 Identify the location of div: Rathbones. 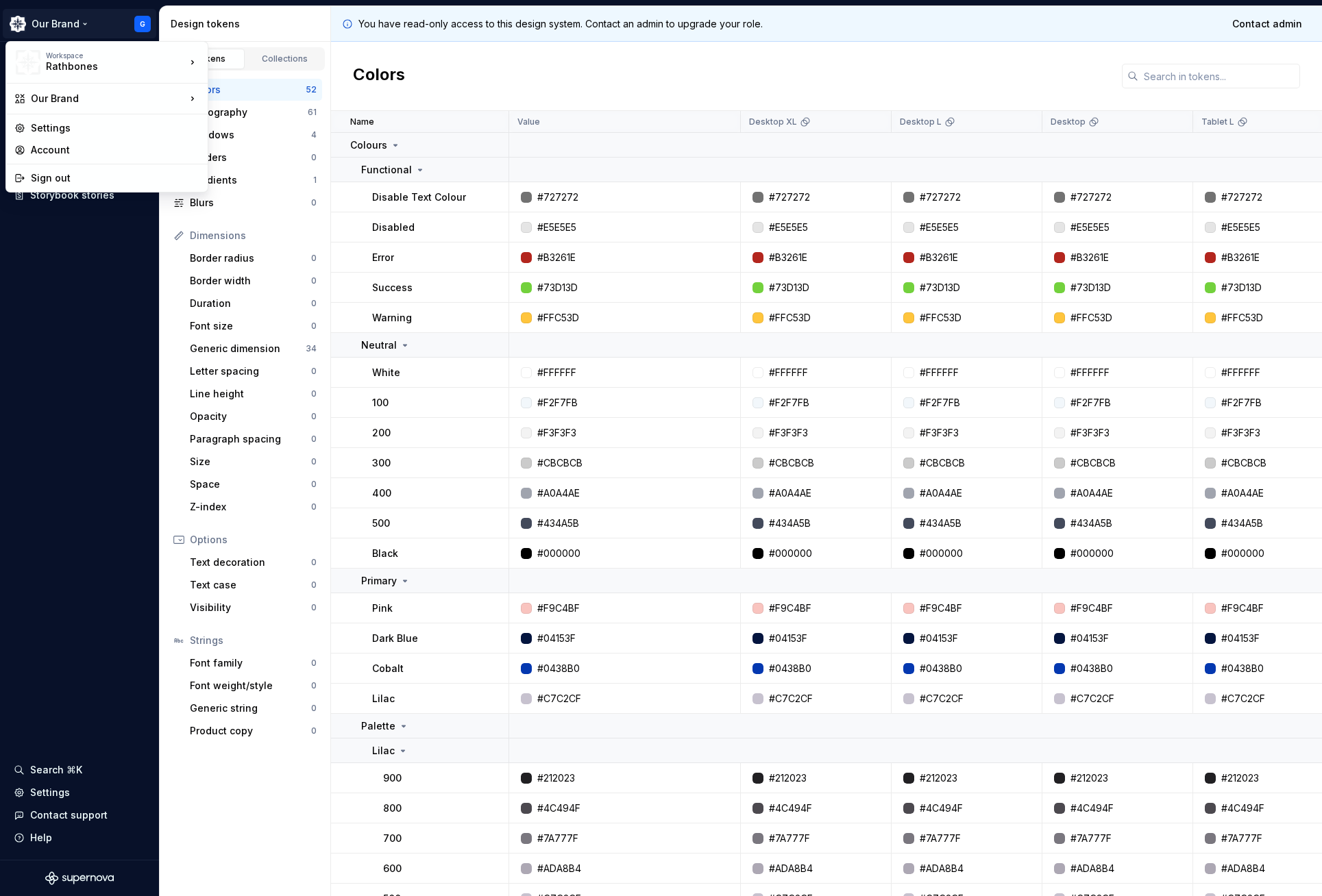
(104, 67).